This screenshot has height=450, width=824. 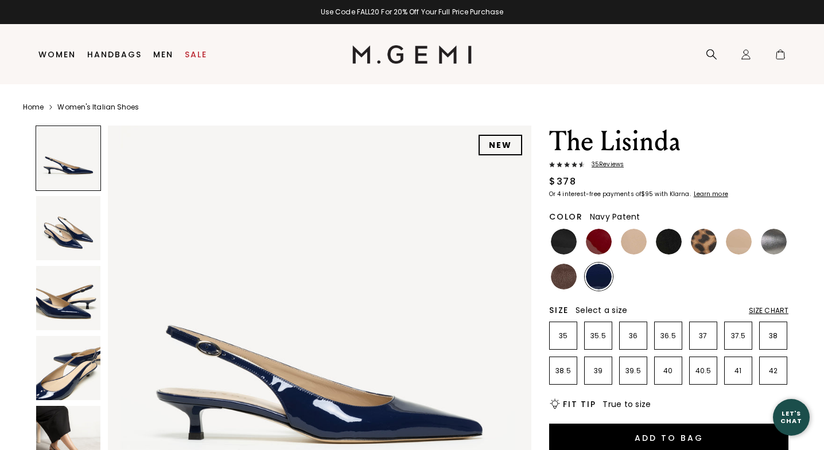 What do you see at coordinates (633, 336) in the screenshot?
I see `p: 36` at bounding box center [633, 336].